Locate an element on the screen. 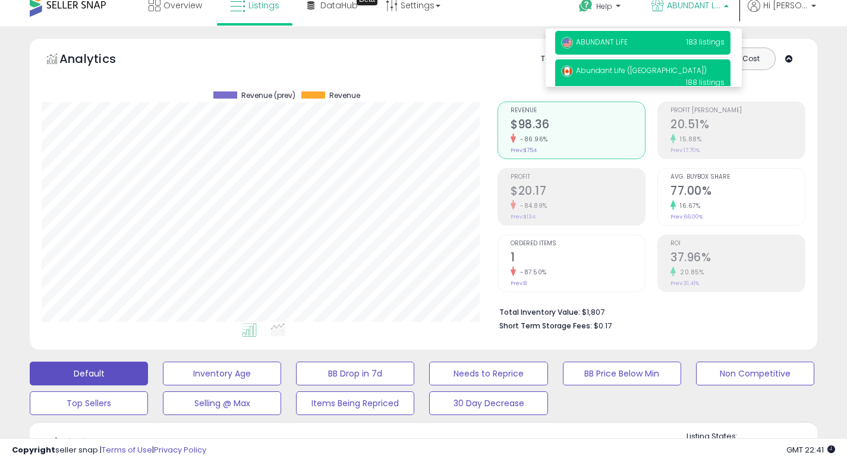 This screenshot has height=462, width=847. a: Privacy Policy is located at coordinates (180, 450).